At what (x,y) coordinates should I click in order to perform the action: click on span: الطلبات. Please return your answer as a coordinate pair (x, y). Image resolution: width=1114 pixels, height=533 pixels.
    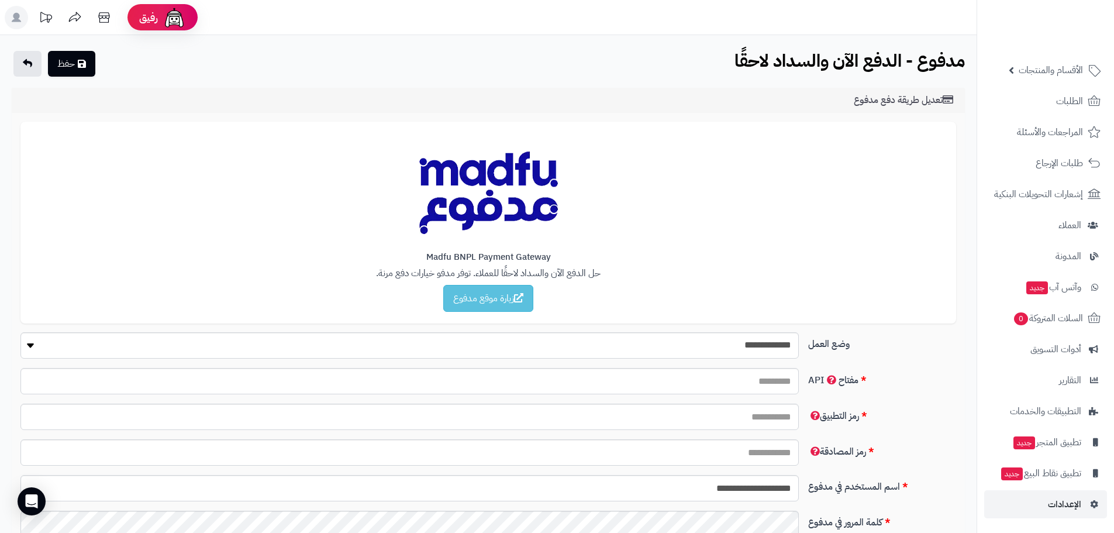
    Looking at the image, I should click on (1069, 101).